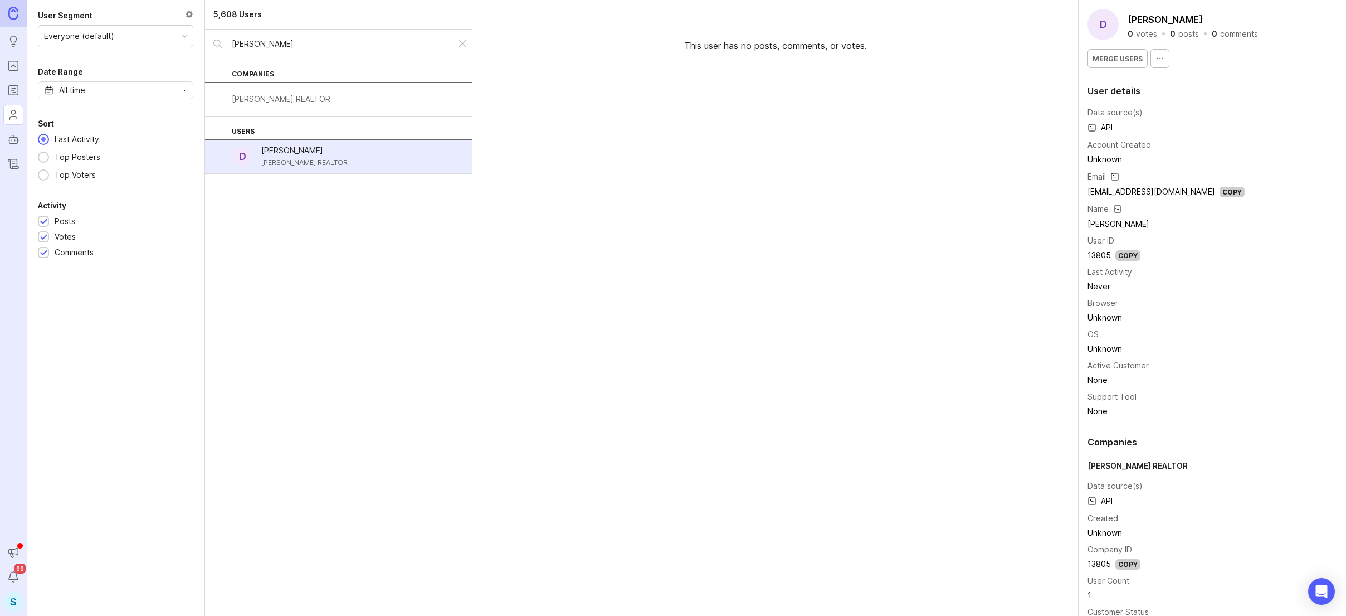 This screenshot has height=616, width=1346. What do you see at coordinates (52, 206) in the screenshot?
I see `div: Activity` at bounding box center [52, 206].